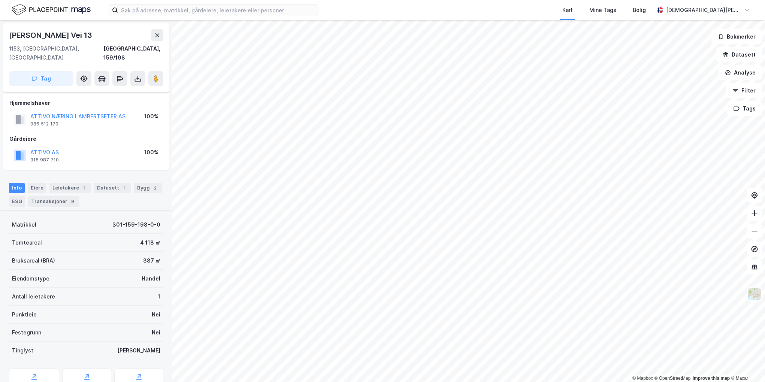 The height and width of the screenshot is (382, 765). Describe the element at coordinates (73, 202) in the screenshot. I see `div: 9` at that location.